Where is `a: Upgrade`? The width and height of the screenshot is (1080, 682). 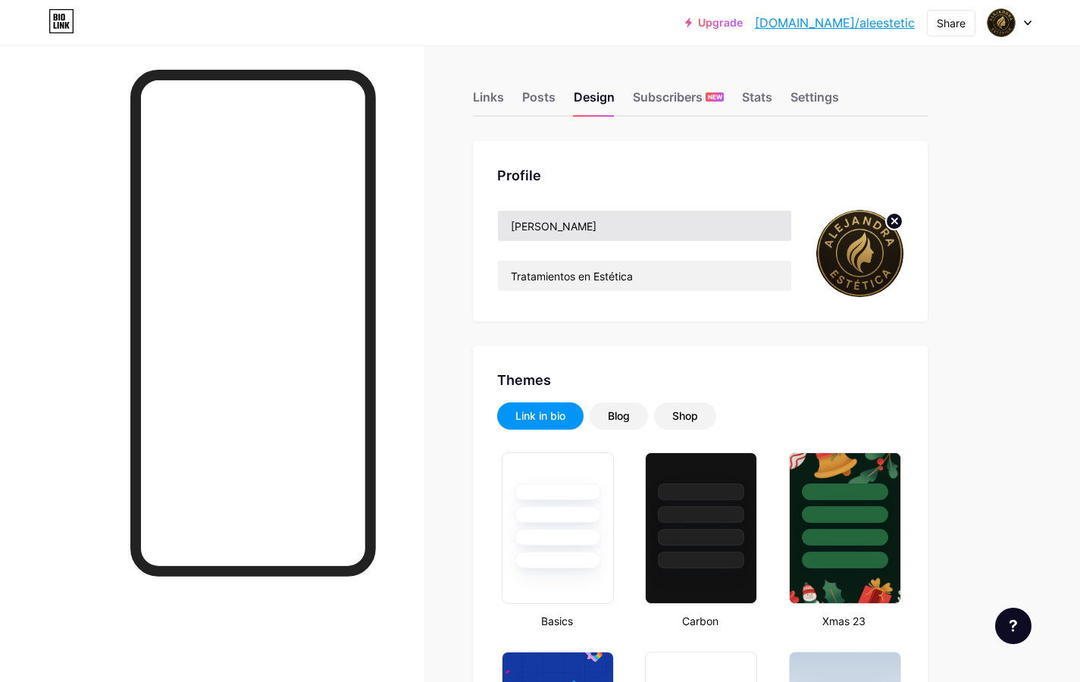 a: Upgrade is located at coordinates (714, 23).